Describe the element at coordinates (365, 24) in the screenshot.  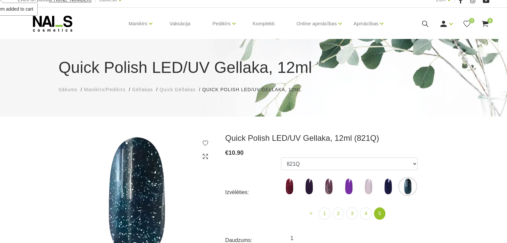
I see `a: Apmācības` at that location.